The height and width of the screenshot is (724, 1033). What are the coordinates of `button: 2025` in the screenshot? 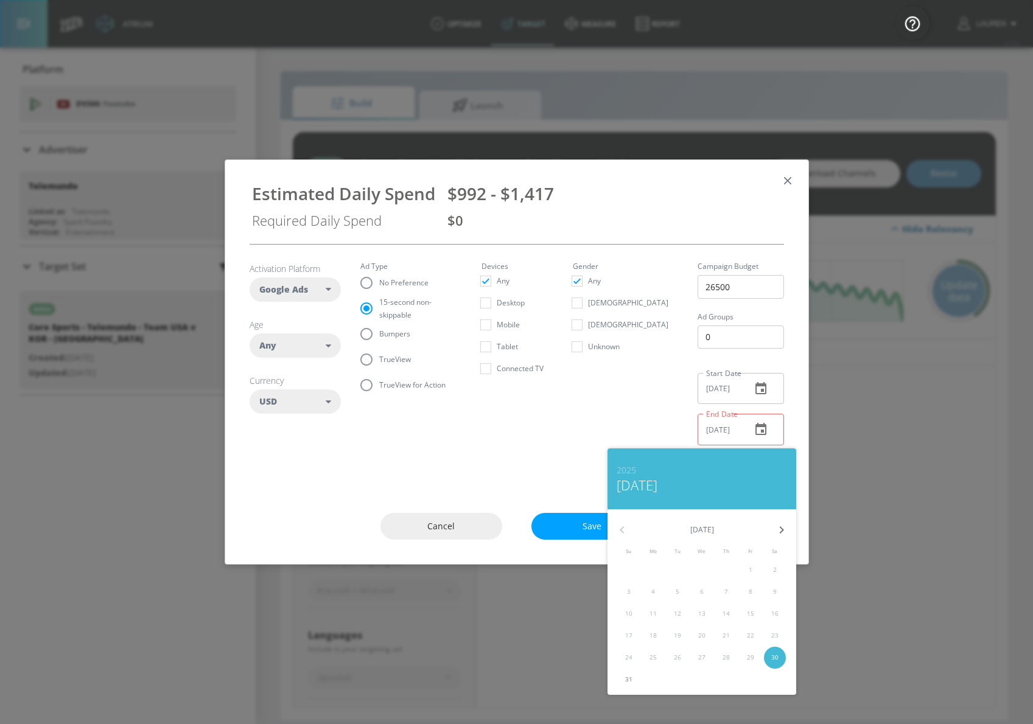 It's located at (626, 470).